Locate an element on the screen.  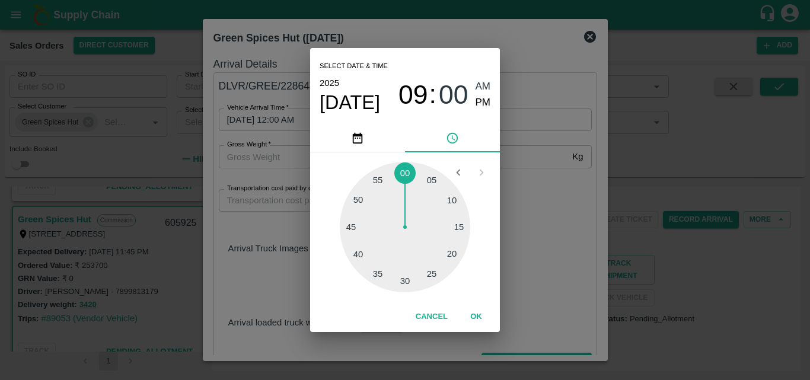
span: Select date & time is located at coordinates (354, 66).